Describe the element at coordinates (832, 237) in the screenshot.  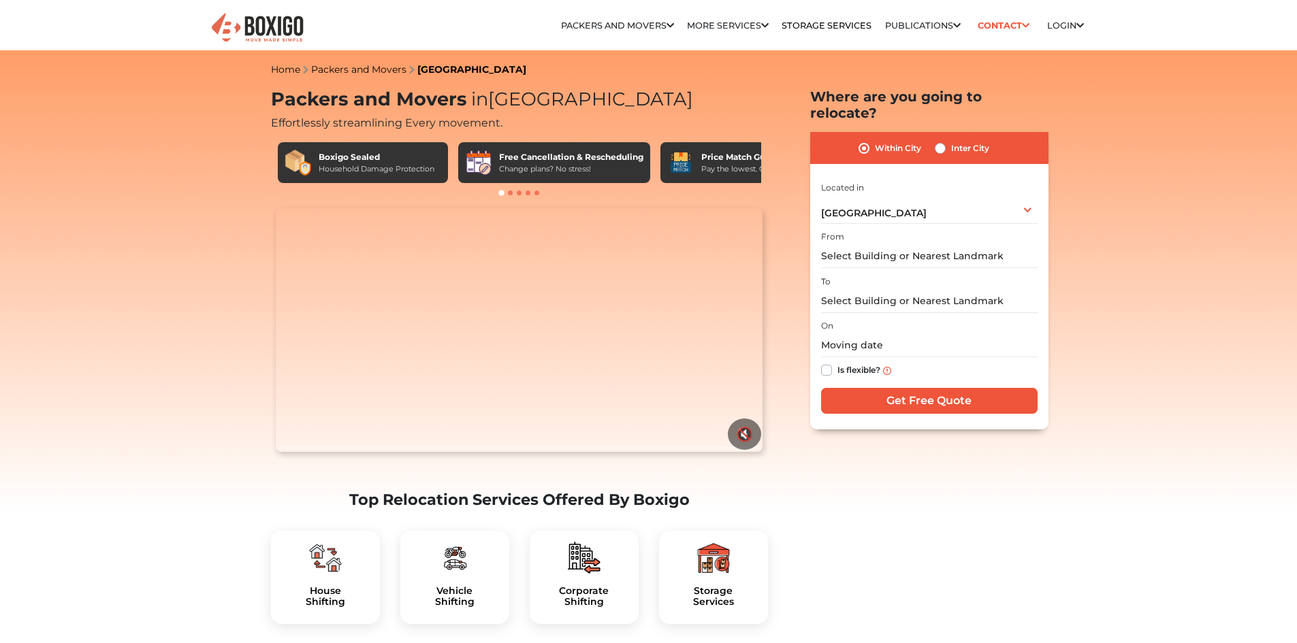
I see `label: From` at that location.